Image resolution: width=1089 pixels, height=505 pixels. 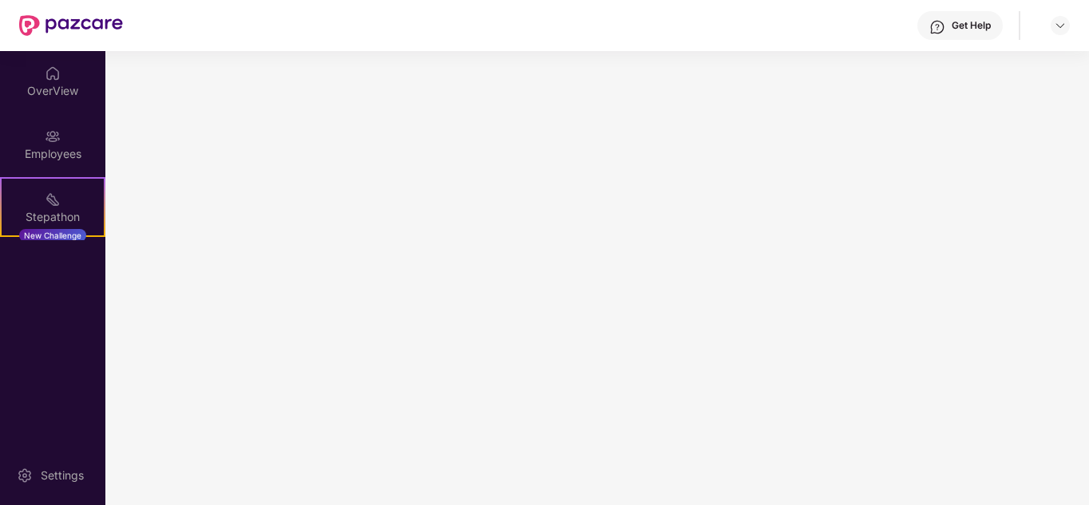 What do you see at coordinates (53, 235) in the screenshot?
I see `div: New Challenge` at bounding box center [53, 235].